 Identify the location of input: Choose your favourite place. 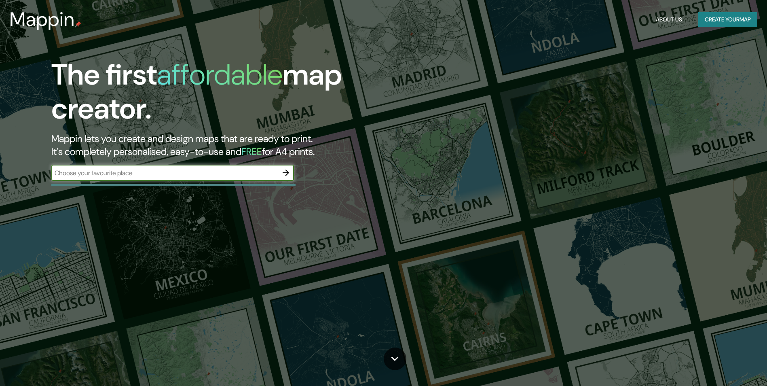
(165, 173).